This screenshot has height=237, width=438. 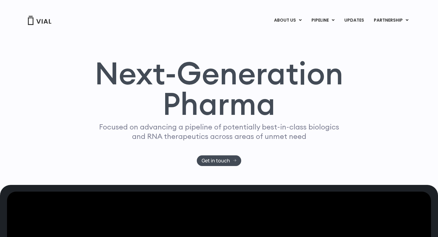 What do you see at coordinates (219, 88) in the screenshot?
I see `h1: Next-Generation Pharma` at bounding box center [219, 88].